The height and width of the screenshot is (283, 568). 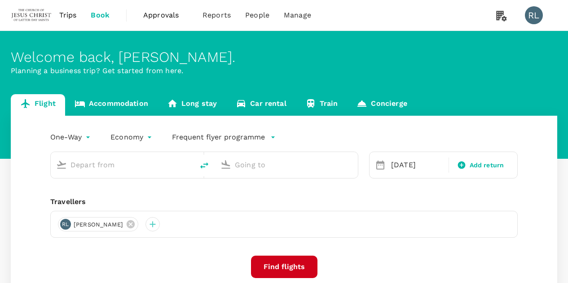 What do you see at coordinates (192, 105) in the screenshot?
I see `a: Long stay` at bounding box center [192, 105].